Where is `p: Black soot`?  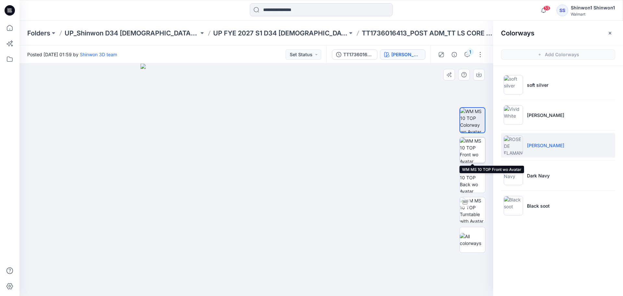
p: Black soot is located at coordinates (538, 205).